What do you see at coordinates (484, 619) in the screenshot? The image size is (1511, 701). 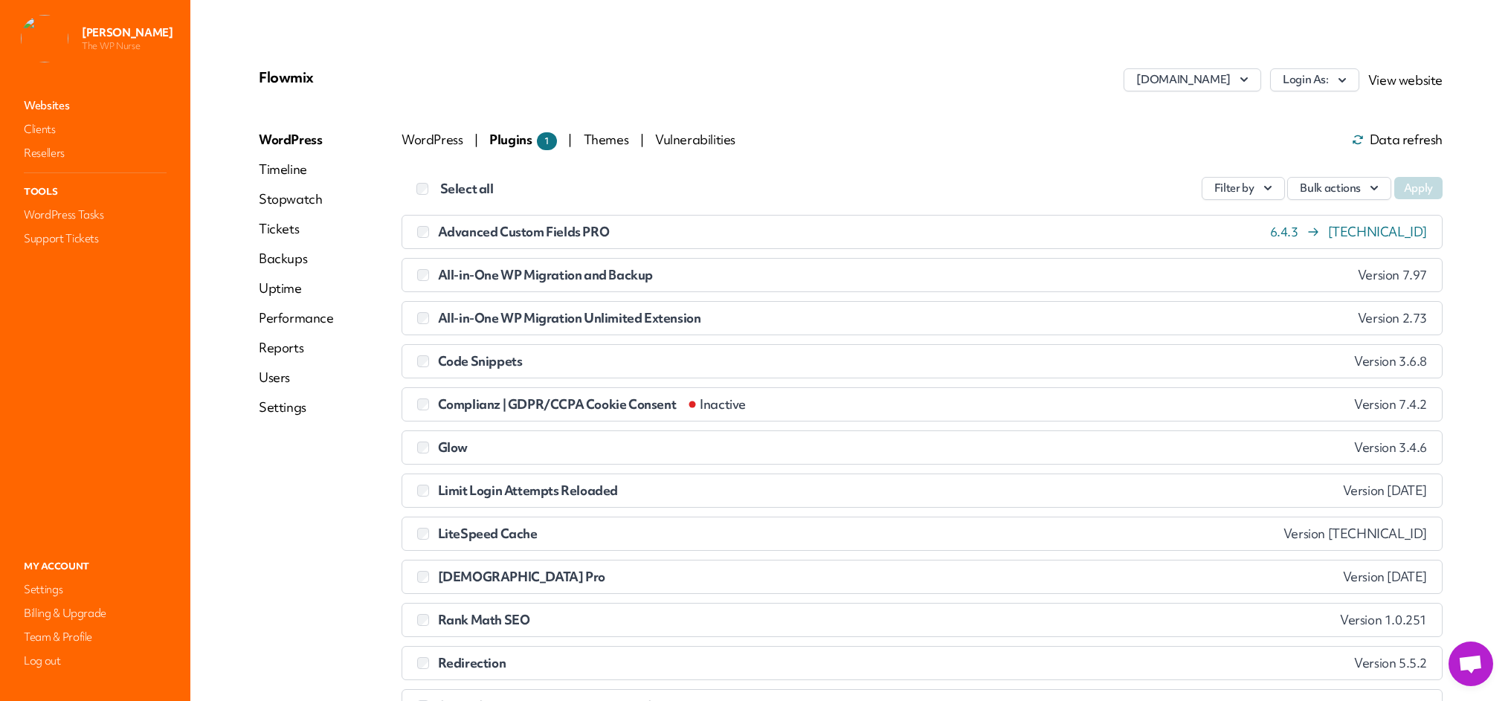 I see `span: Rank Math SEO` at bounding box center [484, 619].